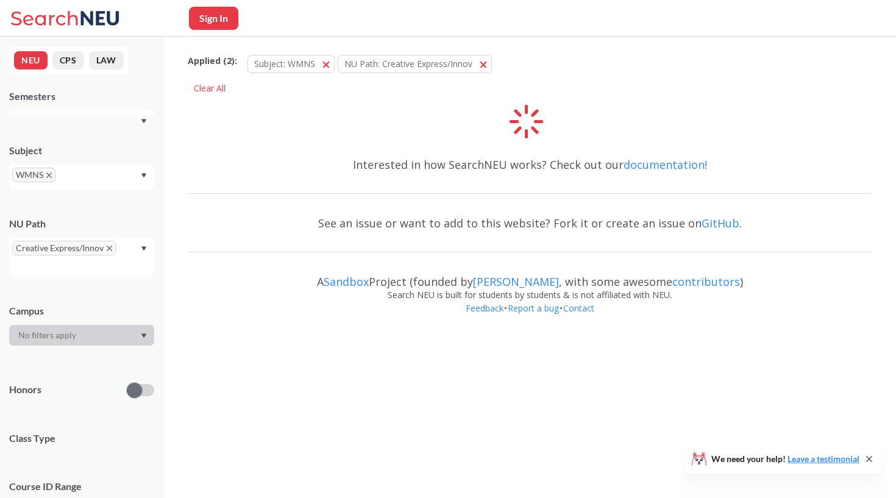 The image size is (896, 498). I want to click on div: Dropdown arrow, so click(82, 335).